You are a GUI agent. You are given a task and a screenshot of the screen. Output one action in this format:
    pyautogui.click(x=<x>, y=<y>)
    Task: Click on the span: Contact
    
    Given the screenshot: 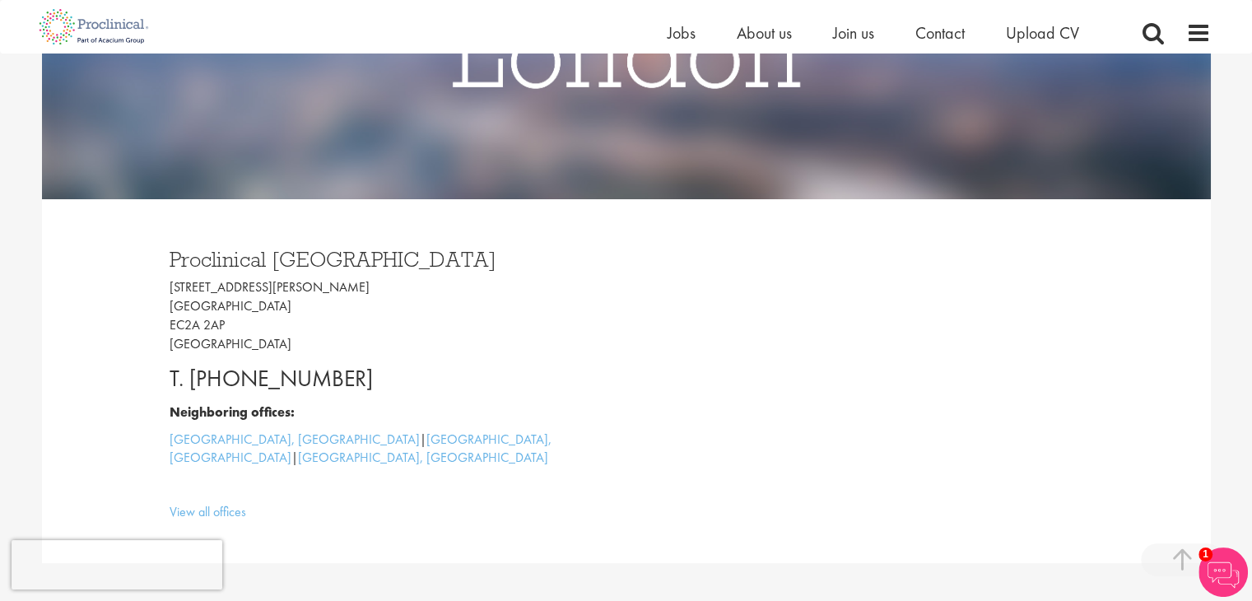 What is the action you would take?
    pyautogui.click(x=940, y=33)
    